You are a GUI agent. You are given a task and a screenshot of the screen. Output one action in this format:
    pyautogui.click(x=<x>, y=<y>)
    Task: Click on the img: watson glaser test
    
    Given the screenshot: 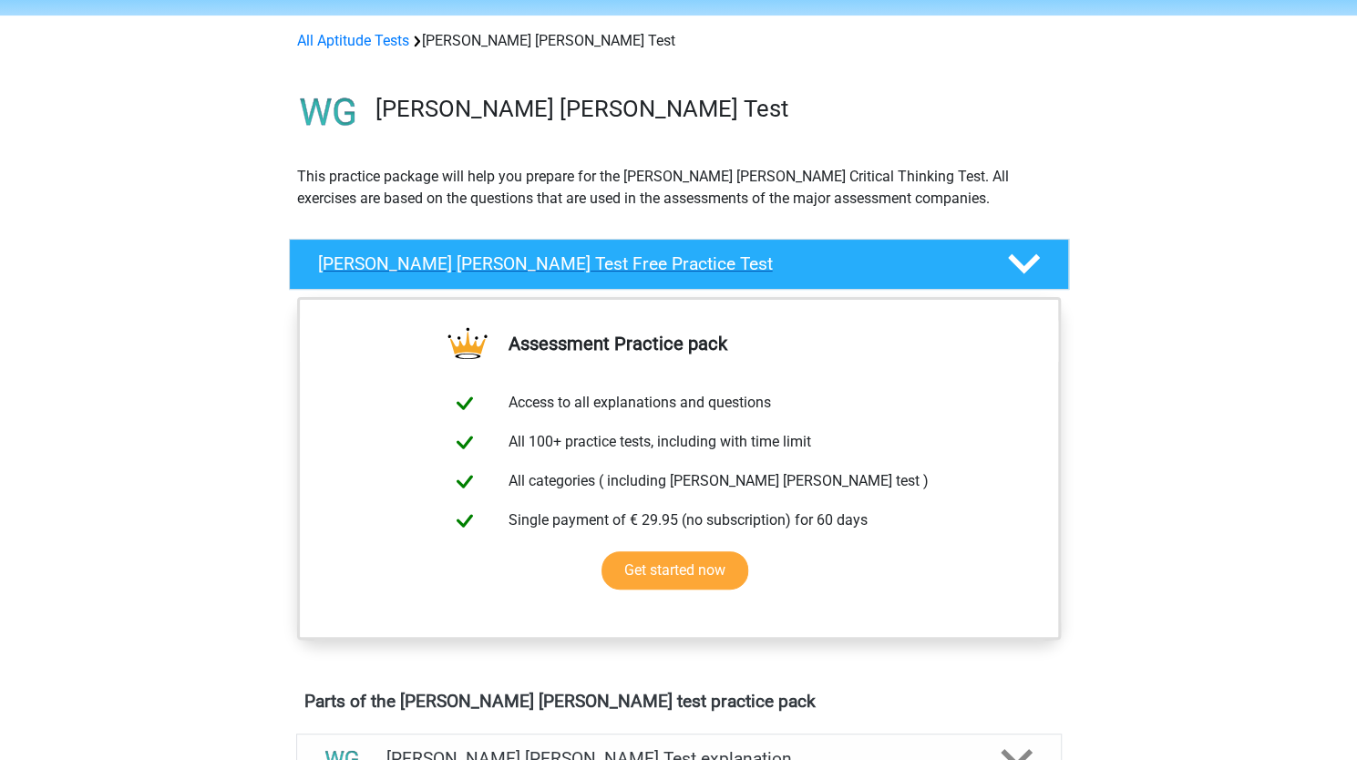 What is the action you would take?
    pyautogui.click(x=328, y=112)
    